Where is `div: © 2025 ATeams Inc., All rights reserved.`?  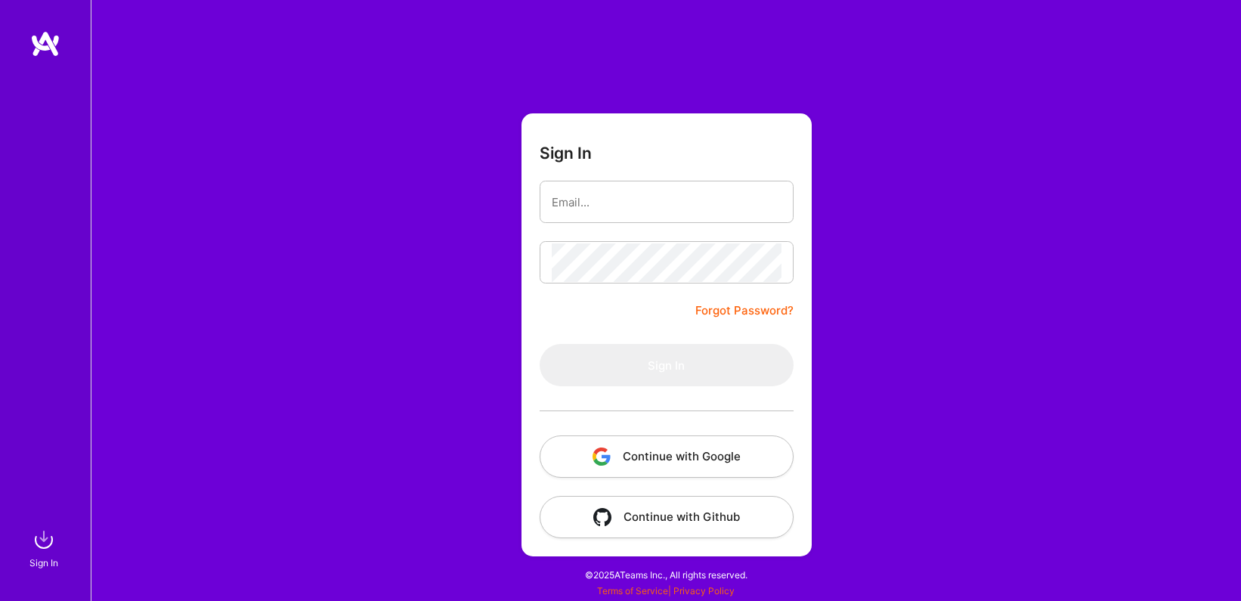 div: © 2025 ATeams Inc., All rights reserved. is located at coordinates (666, 575).